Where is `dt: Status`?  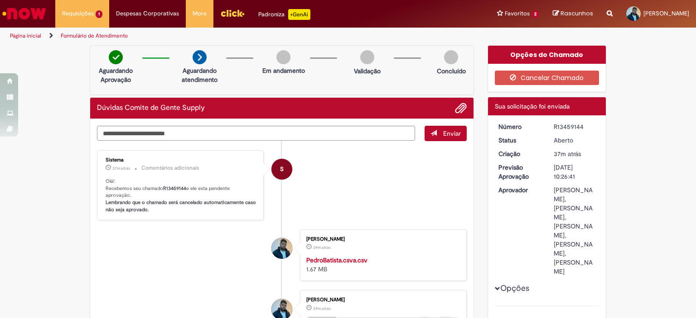
dt: Status is located at coordinates (519, 140).